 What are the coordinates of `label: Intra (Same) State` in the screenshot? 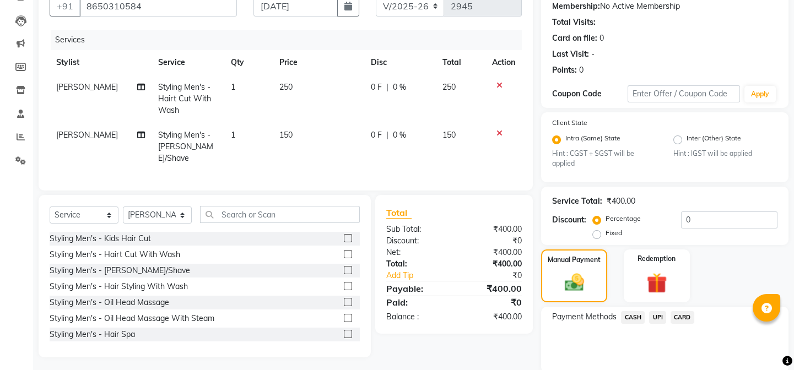 It's located at (593, 140).